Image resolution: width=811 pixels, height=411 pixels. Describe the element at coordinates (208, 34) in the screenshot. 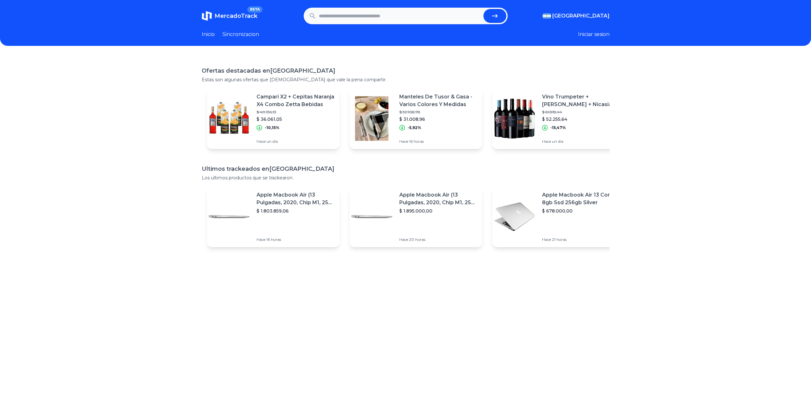

I see `a: Inicio` at that location.